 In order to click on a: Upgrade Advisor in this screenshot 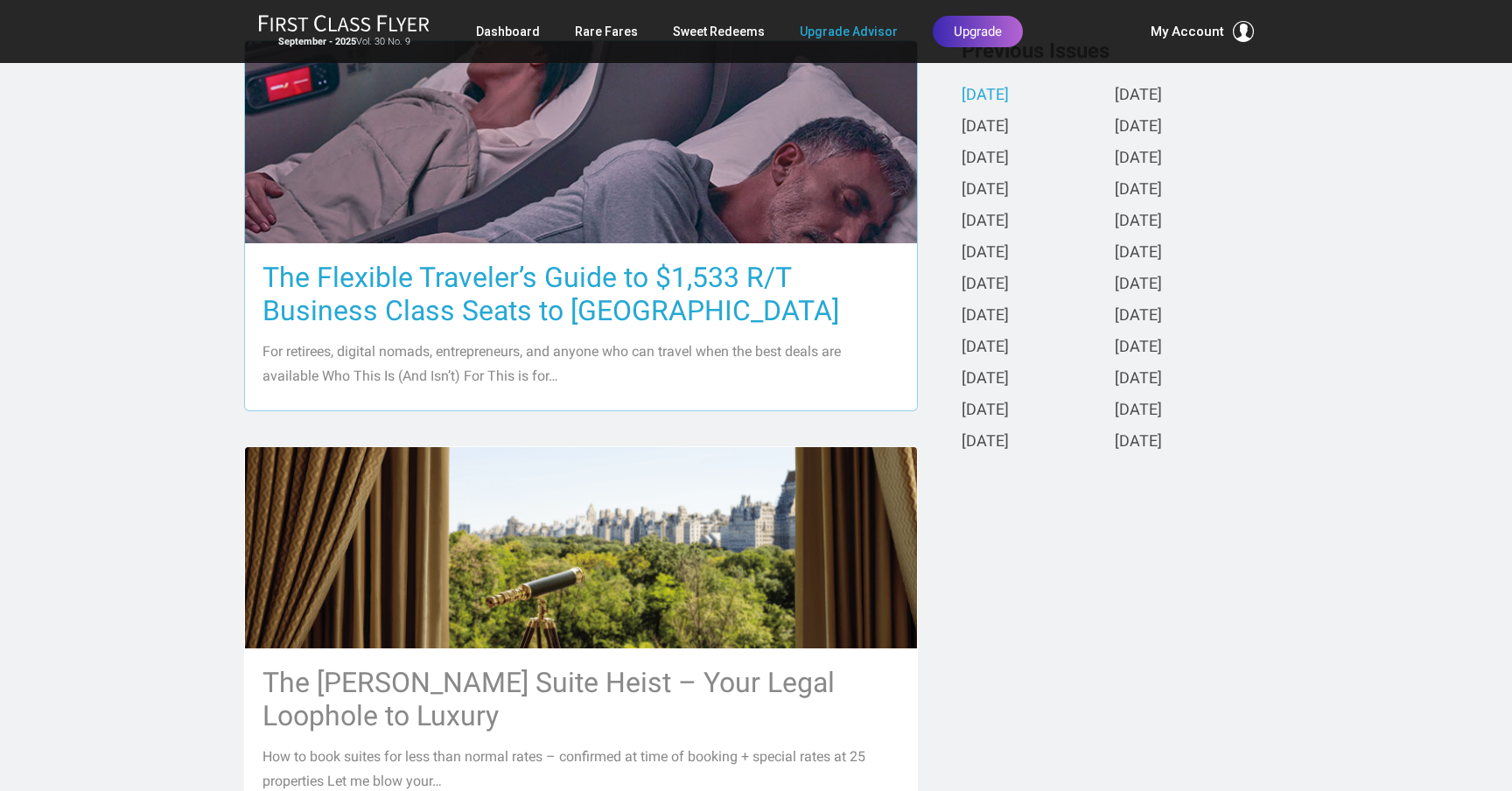, I will do `click(848, 32)`.